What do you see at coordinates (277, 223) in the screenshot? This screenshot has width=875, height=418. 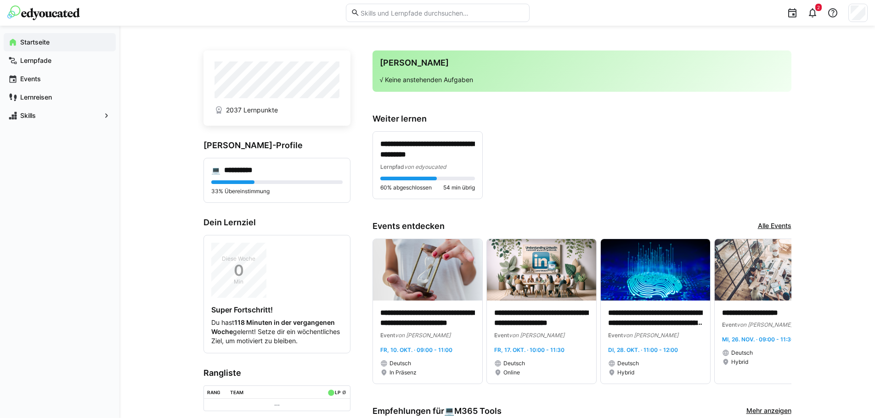 I see `h3: Dein Lernziel` at bounding box center [277, 223].